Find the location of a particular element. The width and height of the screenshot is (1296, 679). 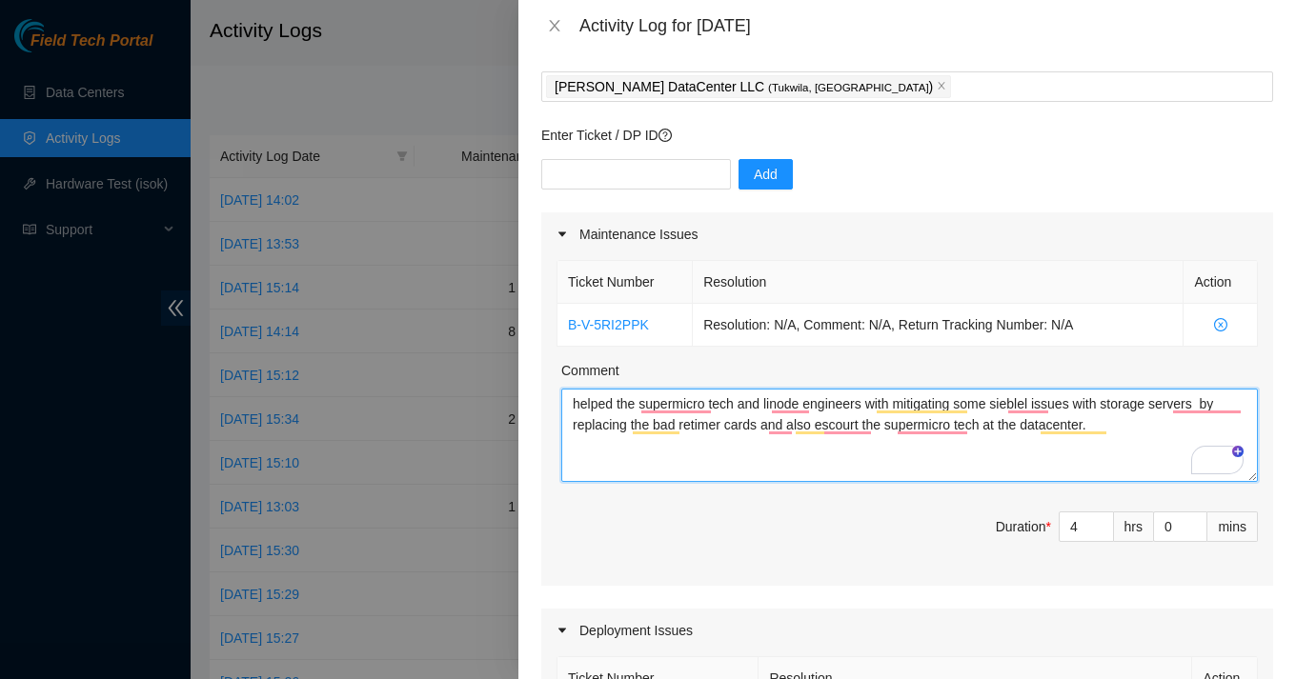

td: Resolution: N/A, Comment: N/A, Return Tracking Number: N/A is located at coordinates (938, 325).